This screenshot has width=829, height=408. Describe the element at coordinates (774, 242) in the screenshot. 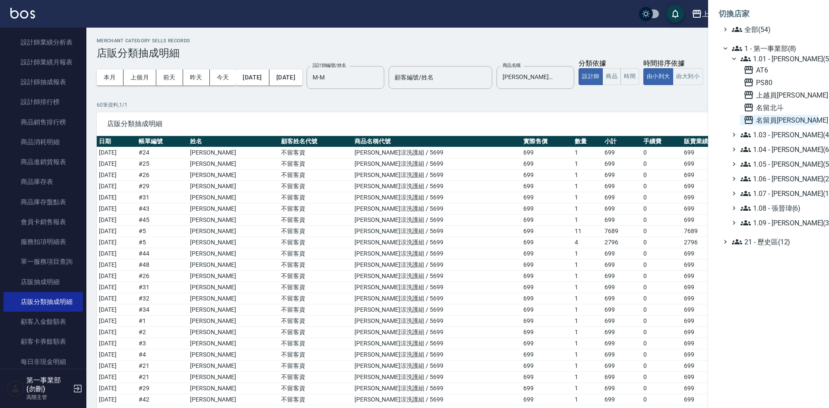

I see `span: 21 - 歷史區(12)` at that location.